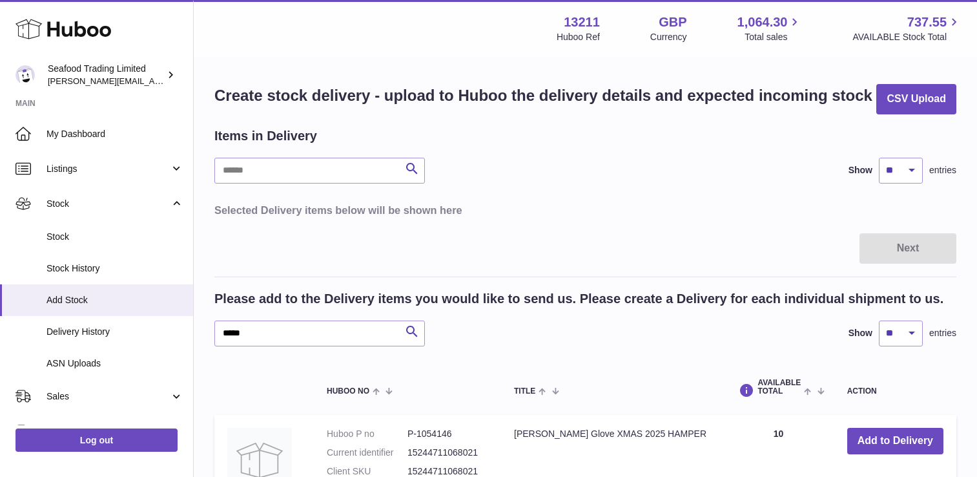 The height and width of the screenshot is (477, 977). I want to click on button: Add to Delivery, so click(895, 440).